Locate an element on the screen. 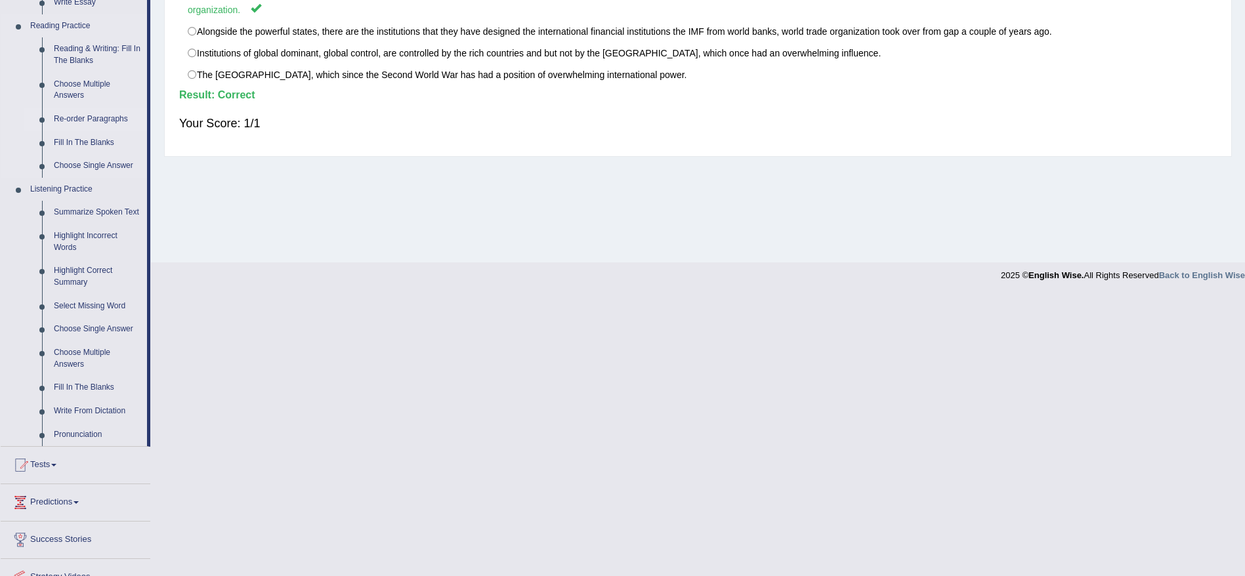 The image size is (1245, 576). div: 2025 © All Rights Reserved is located at coordinates (1123, 272).